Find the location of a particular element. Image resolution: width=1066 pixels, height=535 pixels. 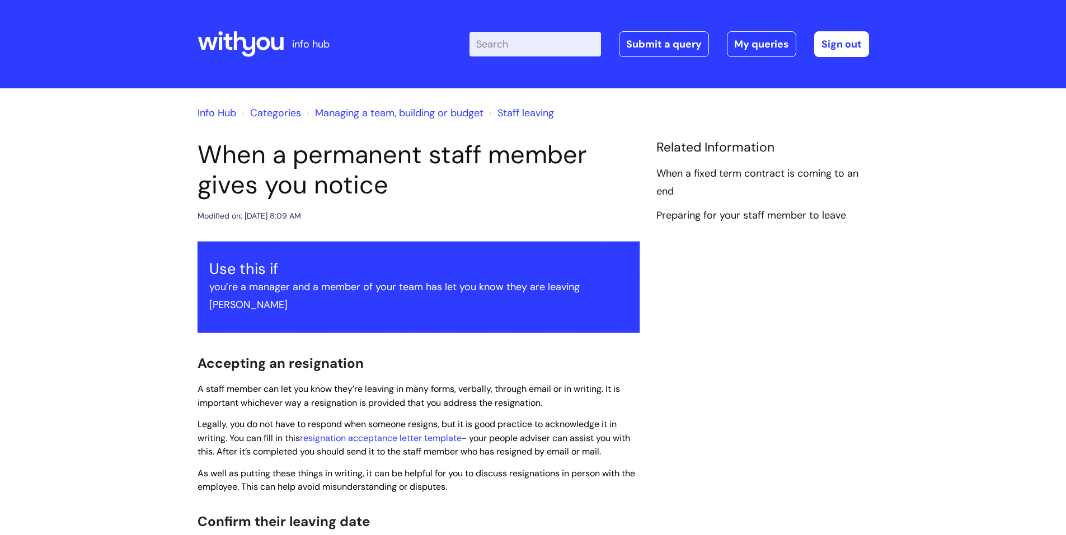

a: Submit a query is located at coordinates (663, 44).